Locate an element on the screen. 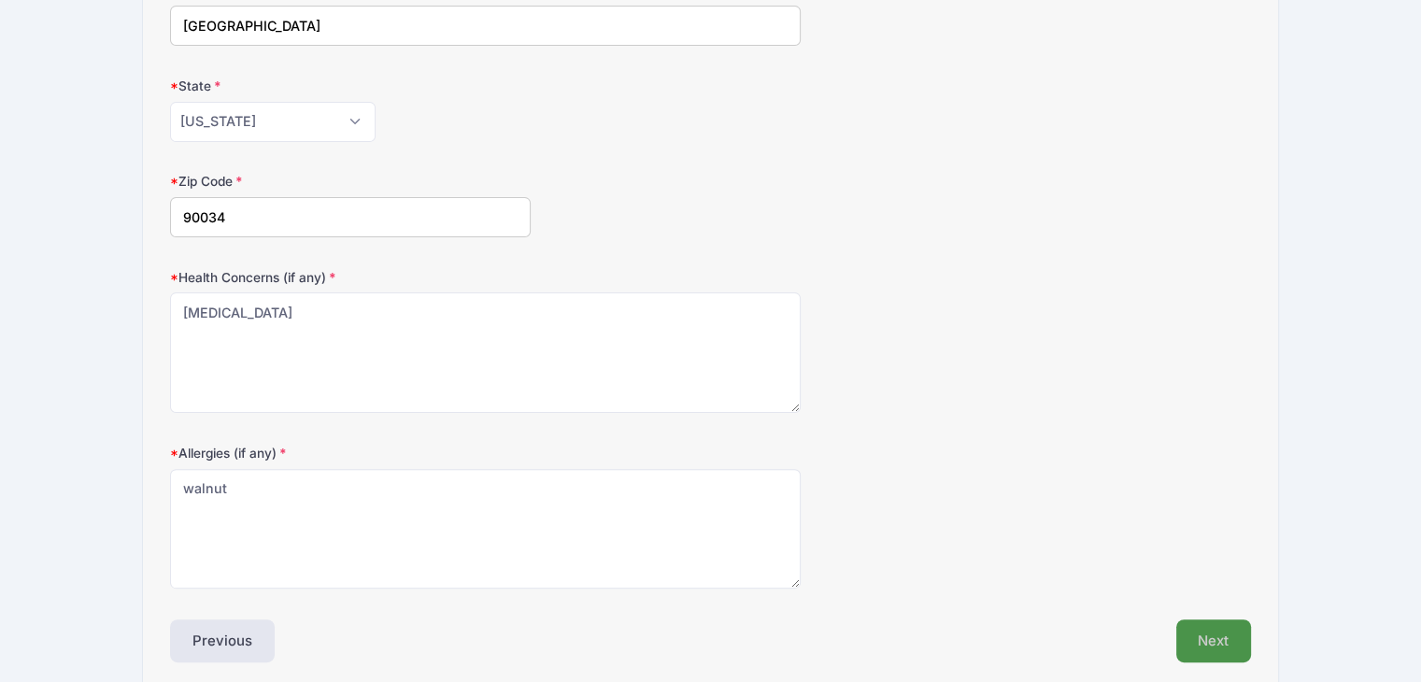  label: Health Concerns (if any) is located at coordinates (350, 277).